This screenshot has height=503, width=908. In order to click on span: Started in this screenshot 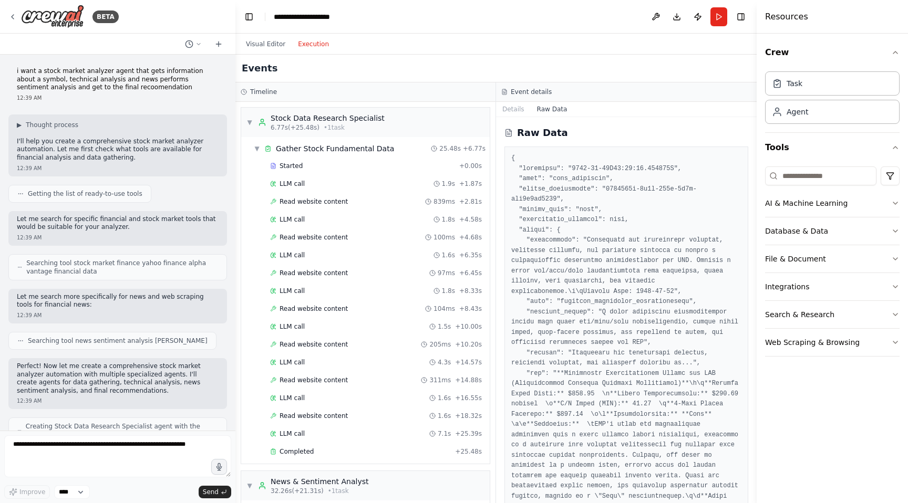, I will do `click(291, 166)`.